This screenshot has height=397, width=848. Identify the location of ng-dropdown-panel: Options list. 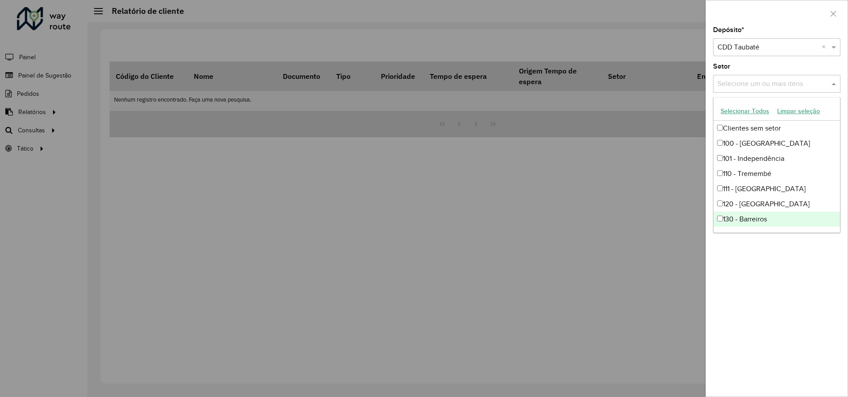
(777, 165).